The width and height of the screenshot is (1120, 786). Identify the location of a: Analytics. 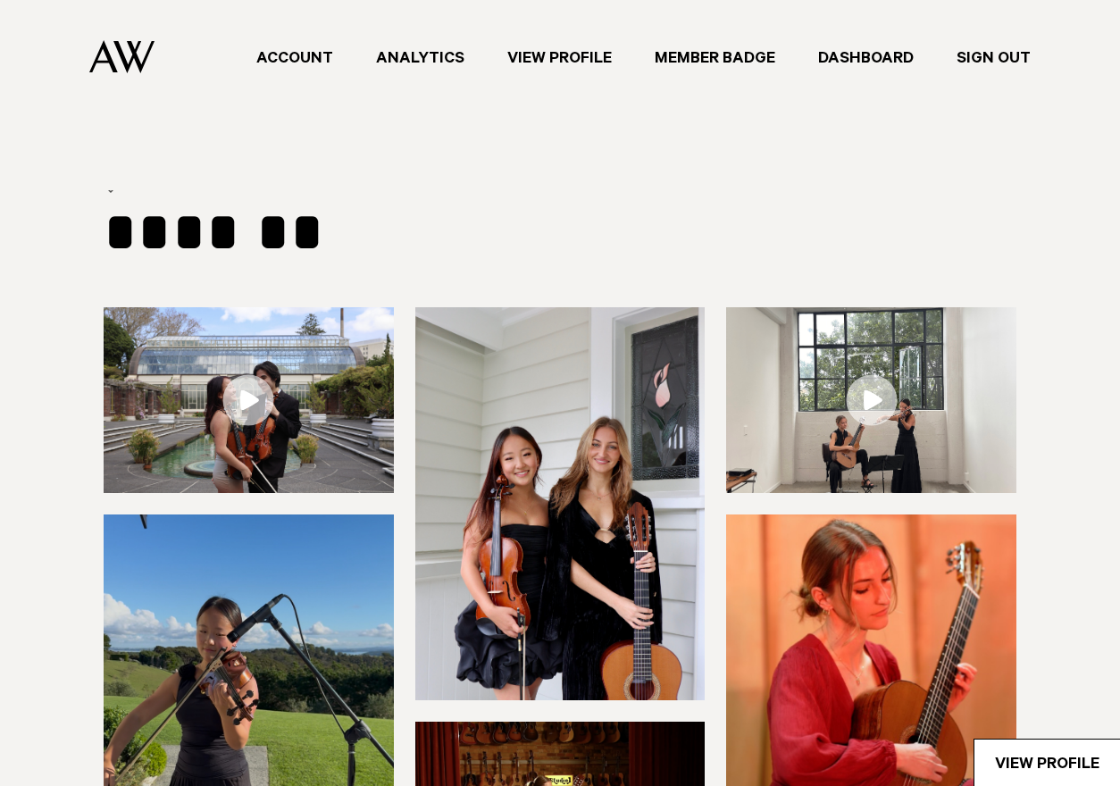
(420, 57).